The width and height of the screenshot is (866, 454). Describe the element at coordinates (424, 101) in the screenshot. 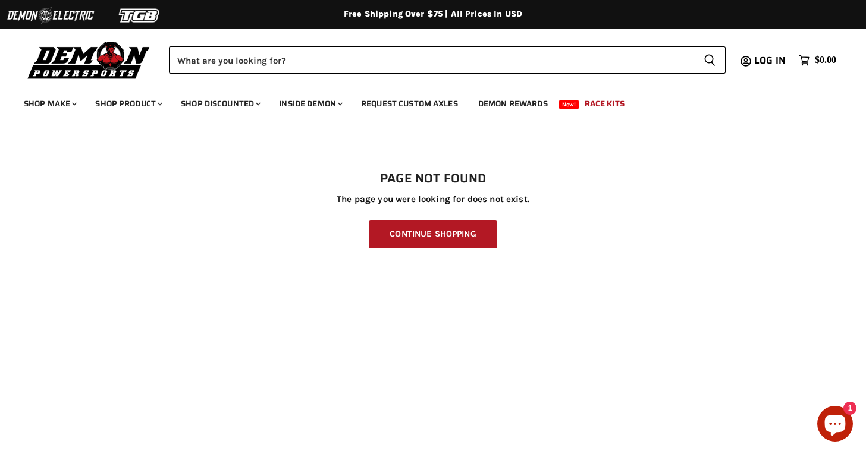

I see `ul: Main menu` at that location.